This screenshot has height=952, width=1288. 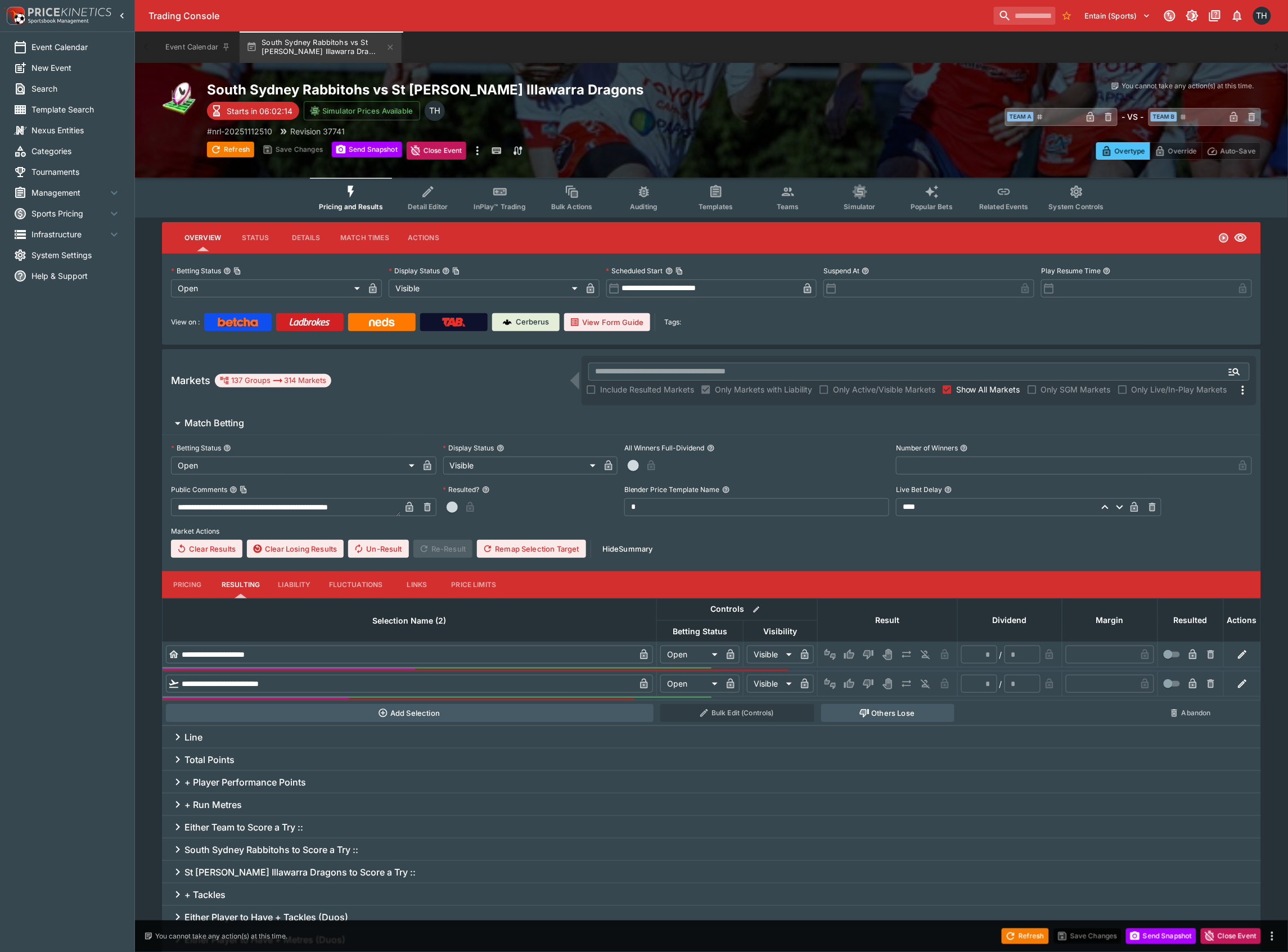 I want to click on h6: Either Player to Have + Tackles (Duos), so click(x=266, y=917).